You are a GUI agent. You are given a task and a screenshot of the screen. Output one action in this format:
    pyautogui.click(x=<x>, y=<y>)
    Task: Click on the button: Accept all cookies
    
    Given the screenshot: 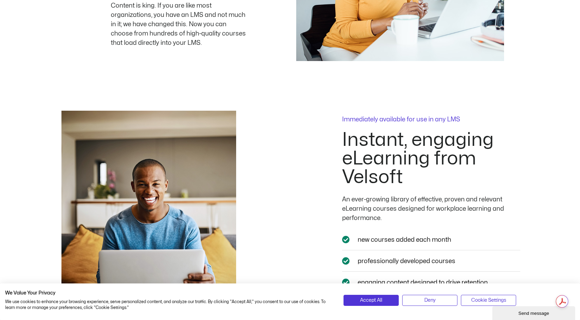 What is the action you would take?
    pyautogui.click(x=371, y=301)
    